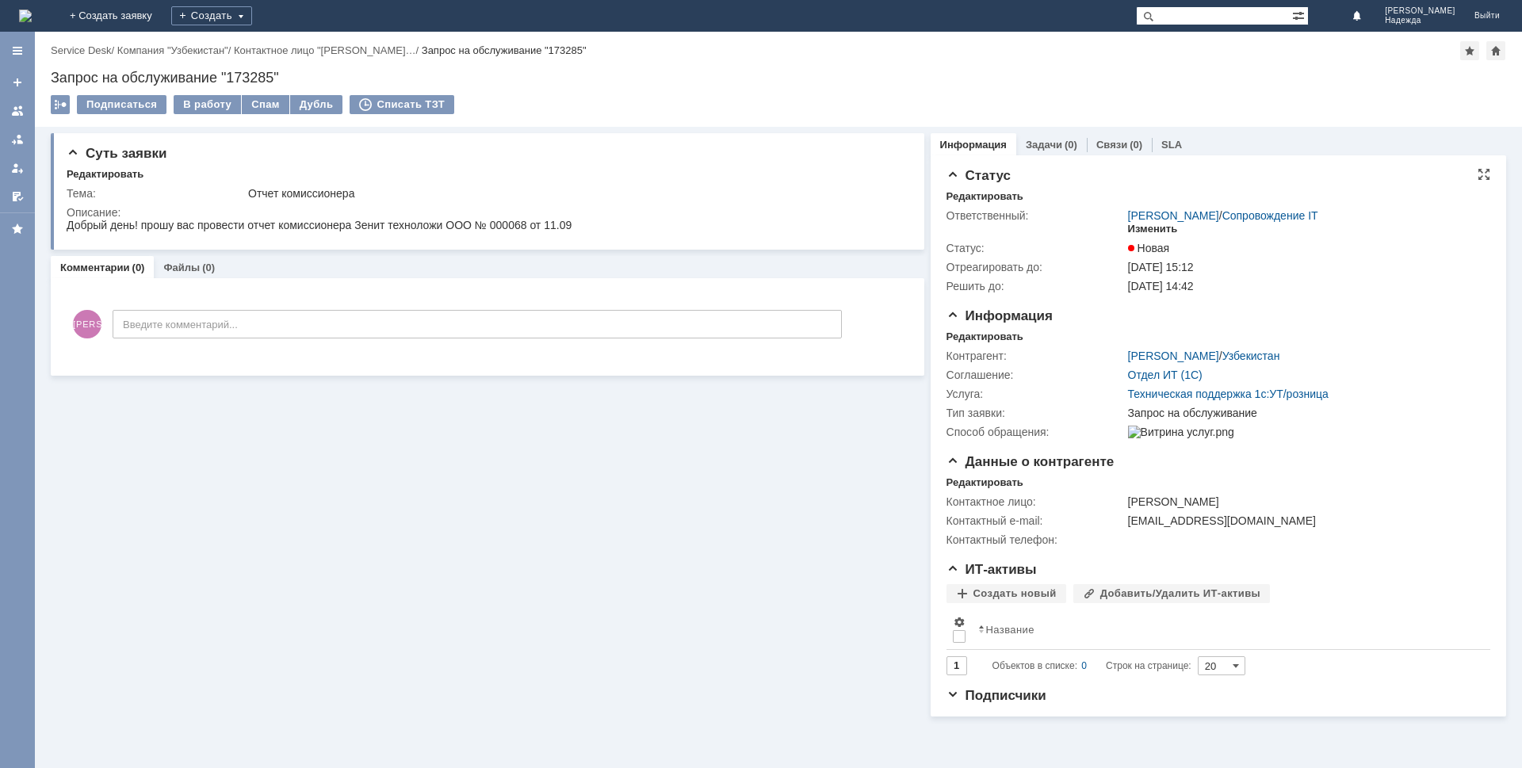  Describe the element at coordinates (1035, 267) in the screenshot. I see `div: Отреагировать до:` at that location.